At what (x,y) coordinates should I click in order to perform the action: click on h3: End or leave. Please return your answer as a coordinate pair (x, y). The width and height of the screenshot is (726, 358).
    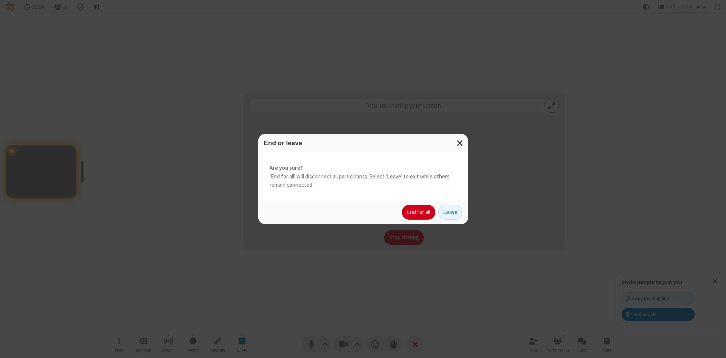
    Looking at the image, I should click on (363, 143).